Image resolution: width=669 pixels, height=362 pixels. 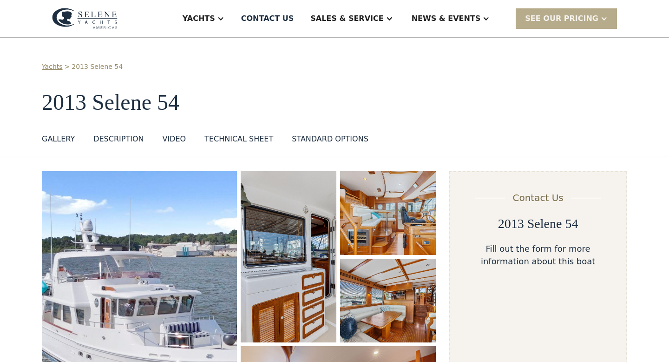 I want to click on div: News & EVENTS, so click(x=446, y=19).